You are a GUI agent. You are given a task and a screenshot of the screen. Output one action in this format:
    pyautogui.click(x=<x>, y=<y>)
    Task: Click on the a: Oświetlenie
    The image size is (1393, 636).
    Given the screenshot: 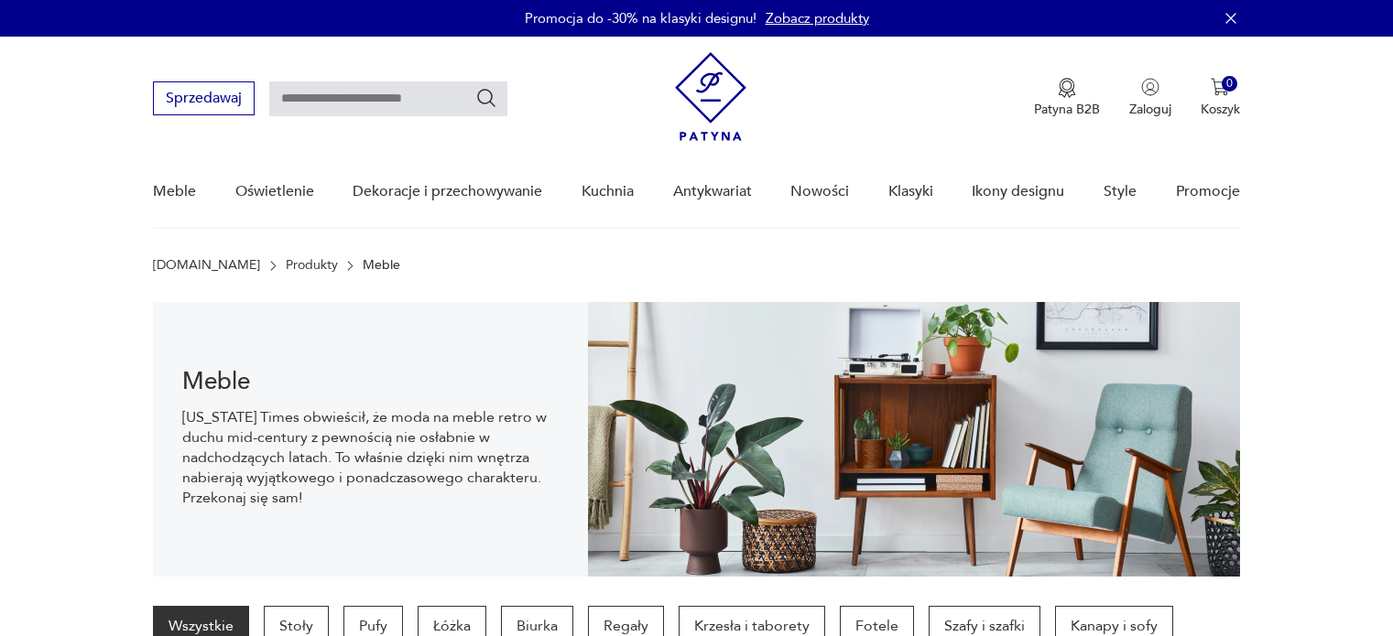 What is the action you would take?
    pyautogui.click(x=275, y=191)
    